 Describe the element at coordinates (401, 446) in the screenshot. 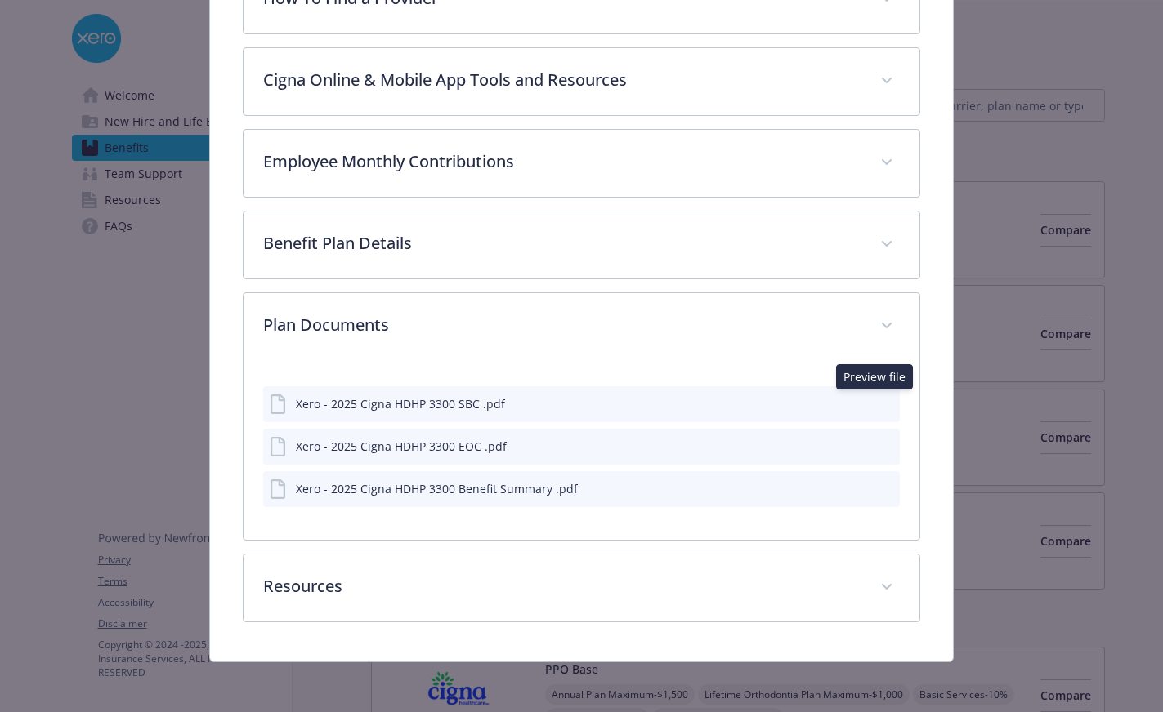

I see `div: Xero - 2025 Cigna HDHP 3300 EOC .pdf` at that location.